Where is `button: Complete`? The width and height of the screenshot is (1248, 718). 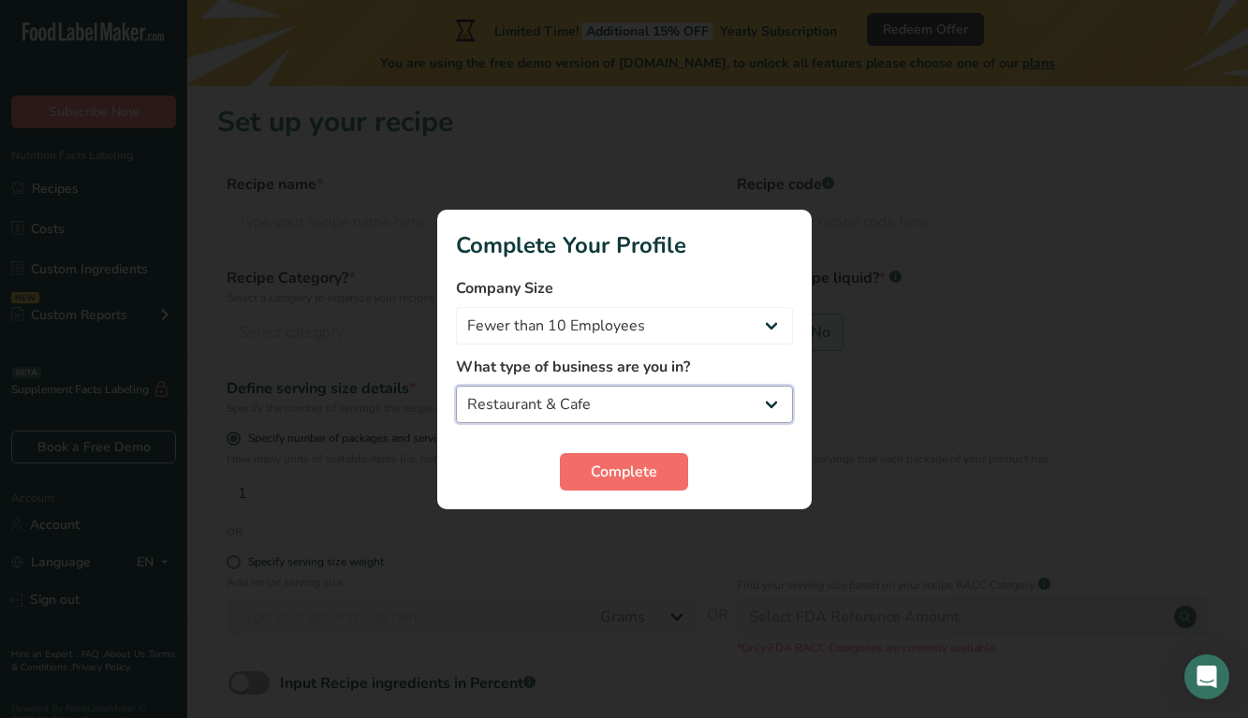
button: Complete is located at coordinates (623, 472).